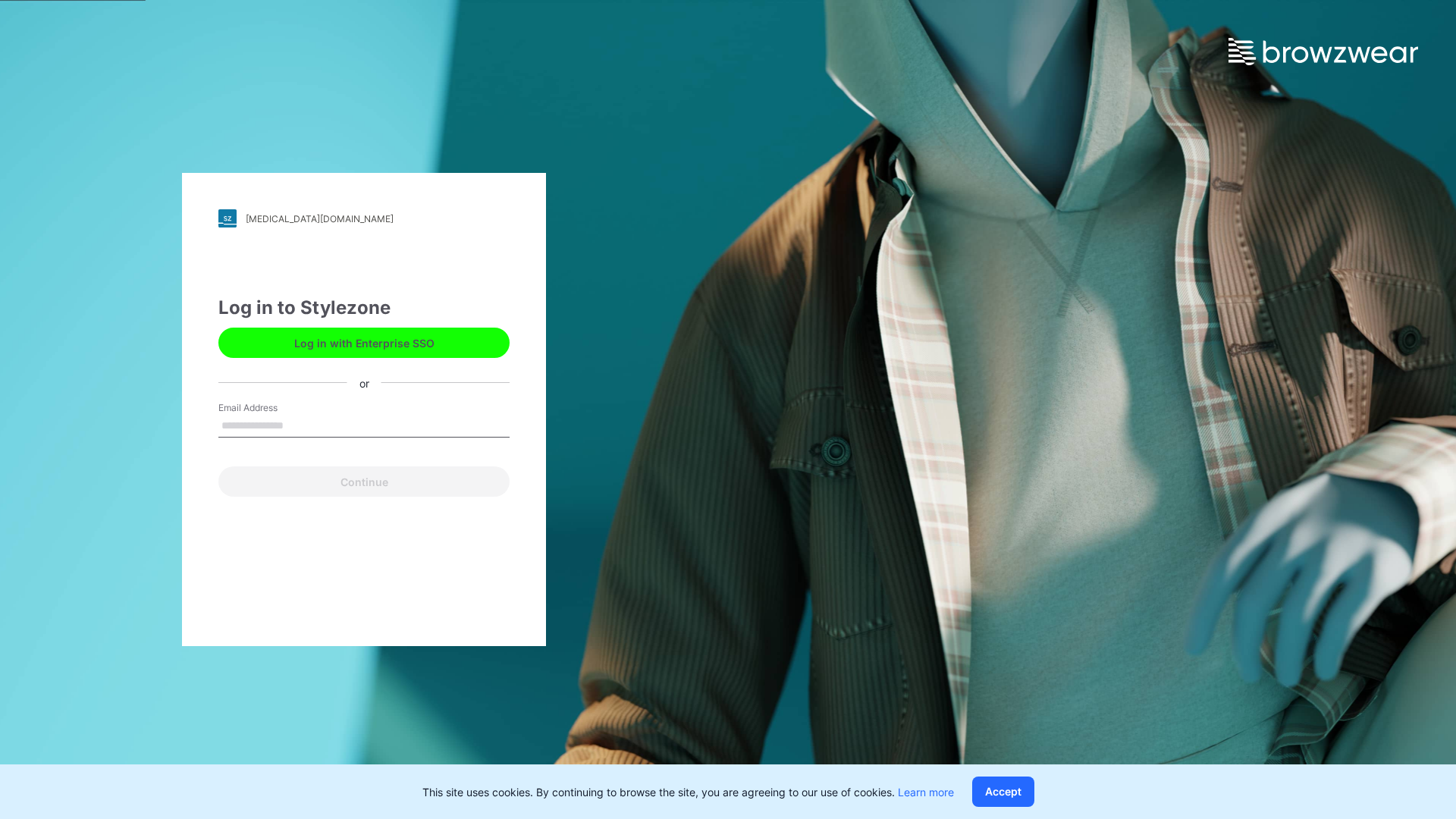 This screenshot has width=1456, height=819. What do you see at coordinates (1324, 52) in the screenshot?
I see `img: browzwear-logo.e42bd6dac1945053ebaf764b6aa21510.svg` at bounding box center [1324, 52].